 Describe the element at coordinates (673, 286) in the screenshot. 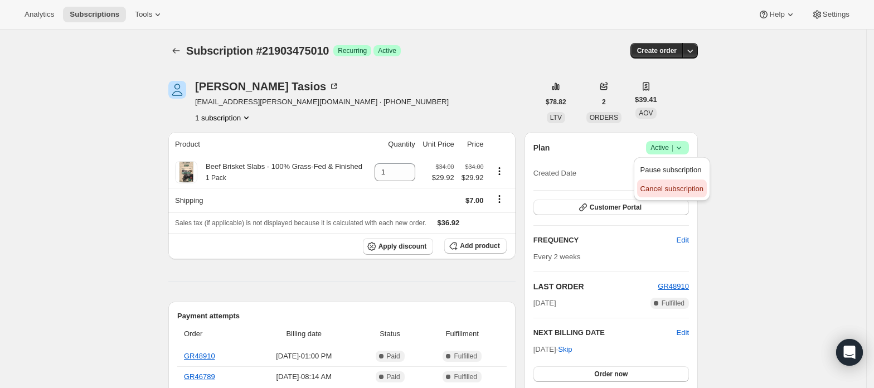

I see `span: GR48910` at that location.